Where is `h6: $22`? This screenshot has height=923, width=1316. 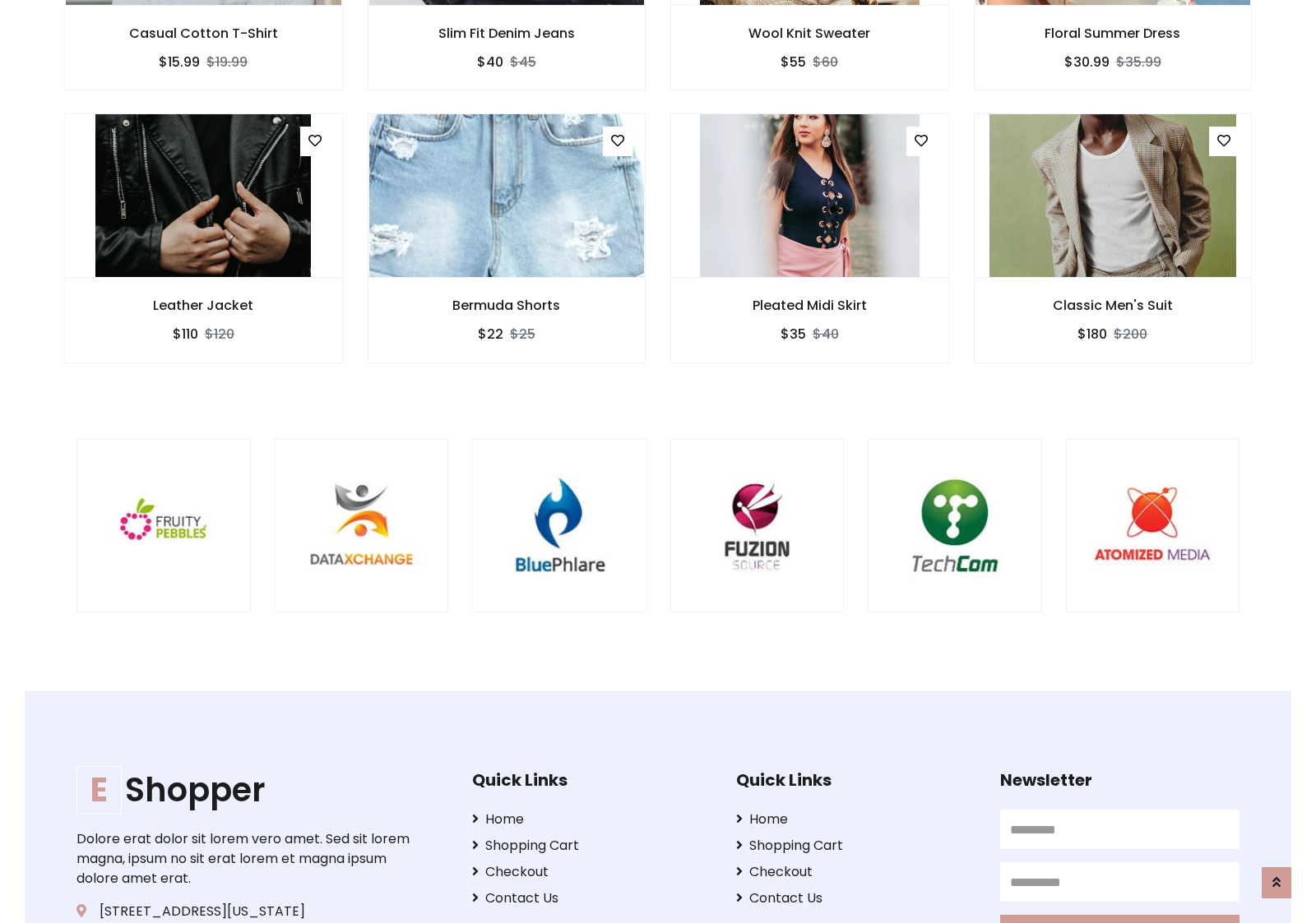 h6: $22 is located at coordinates (491, 334).